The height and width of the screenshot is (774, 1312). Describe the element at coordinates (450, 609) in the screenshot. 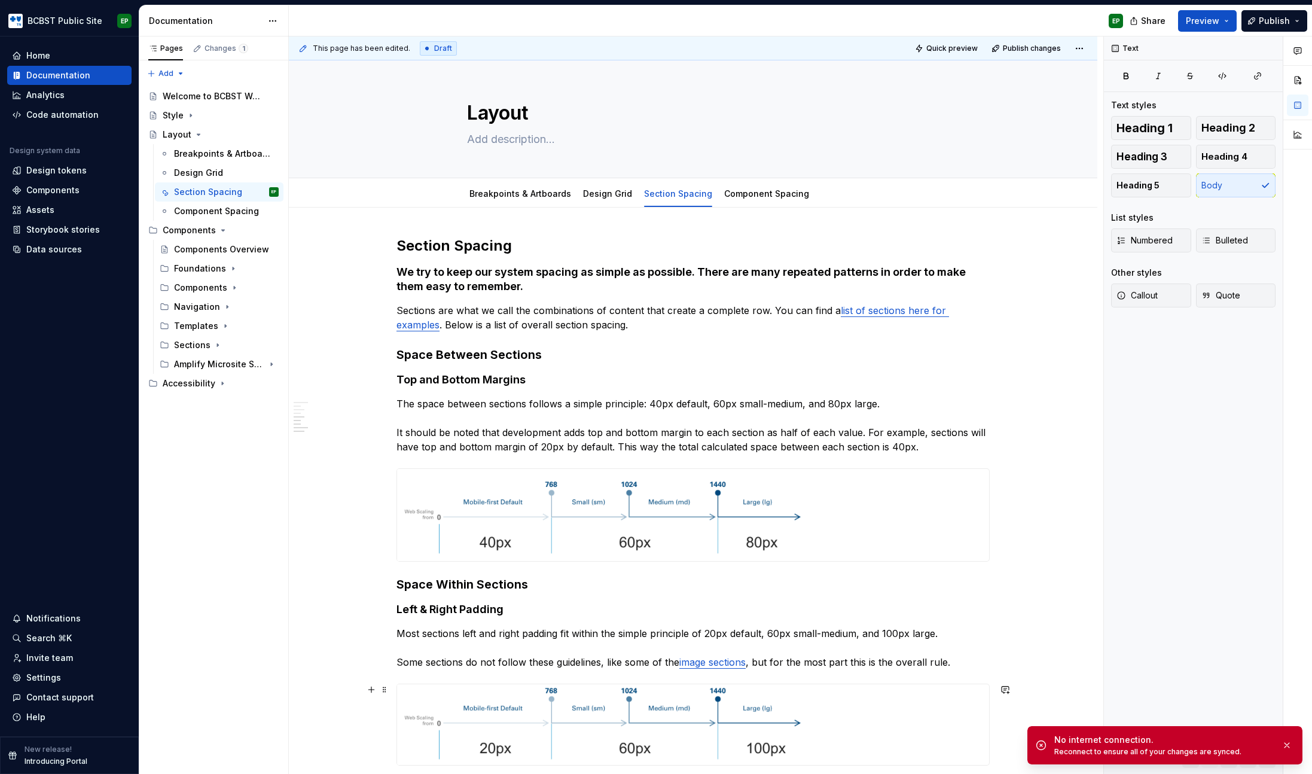

I see `strong: Left & Right Padding` at that location.